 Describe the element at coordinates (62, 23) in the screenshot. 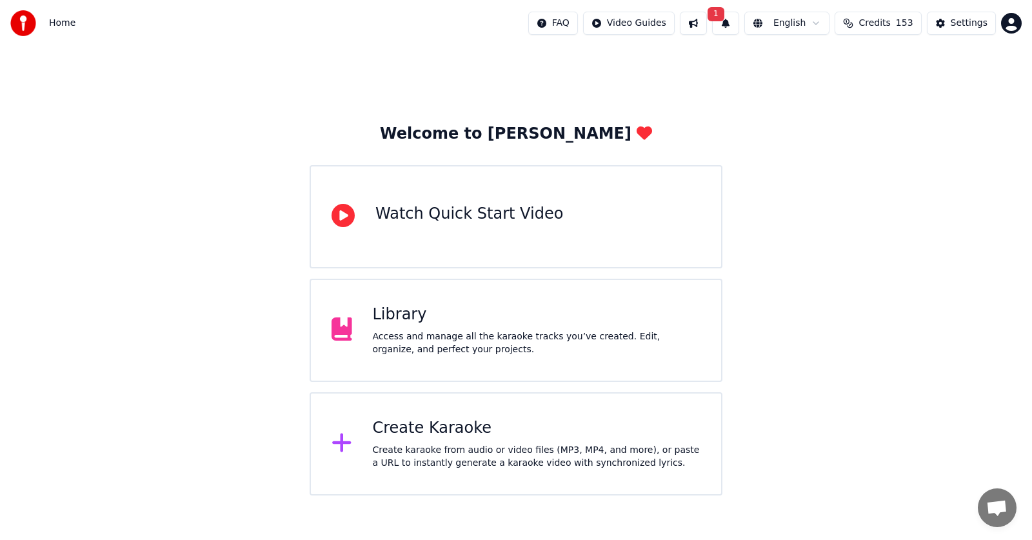

I see `nav: breadcrumb` at that location.